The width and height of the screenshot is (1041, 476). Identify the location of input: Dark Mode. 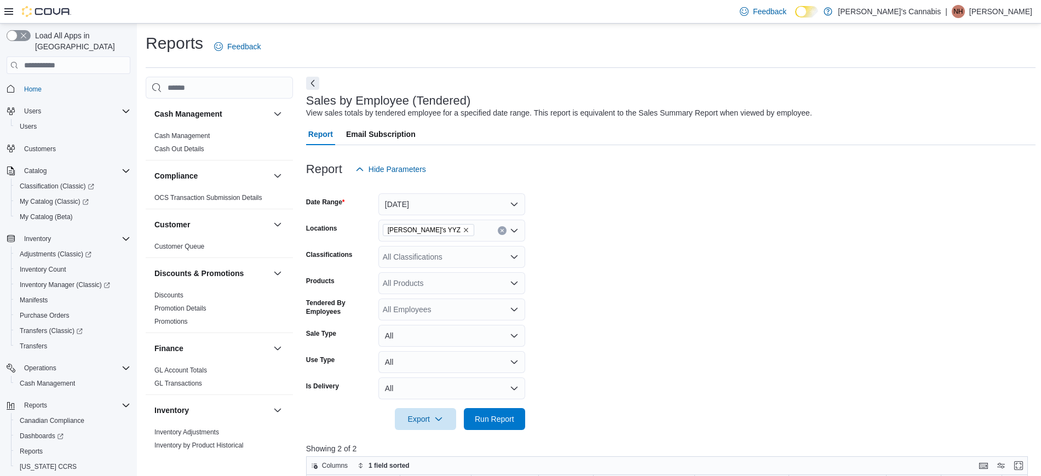
(806, 11).